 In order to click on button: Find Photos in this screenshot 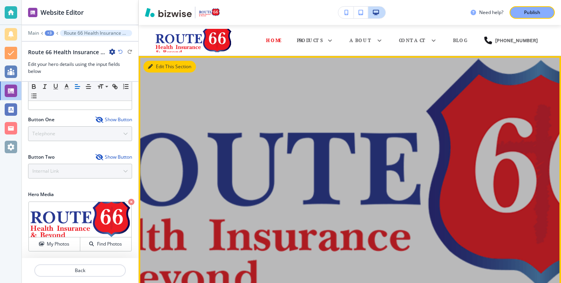, I will do `click(106, 244)`.